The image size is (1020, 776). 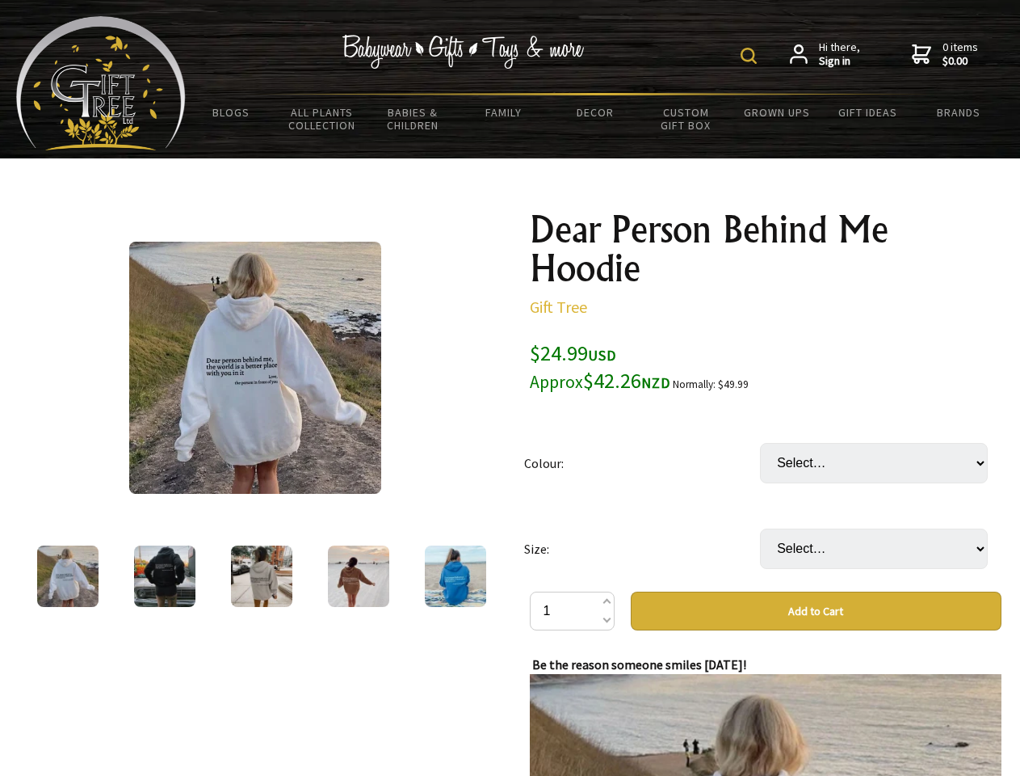 What do you see at coordinates (945, 54) in the screenshot?
I see `a: 0 items$0.00` at bounding box center [945, 54].